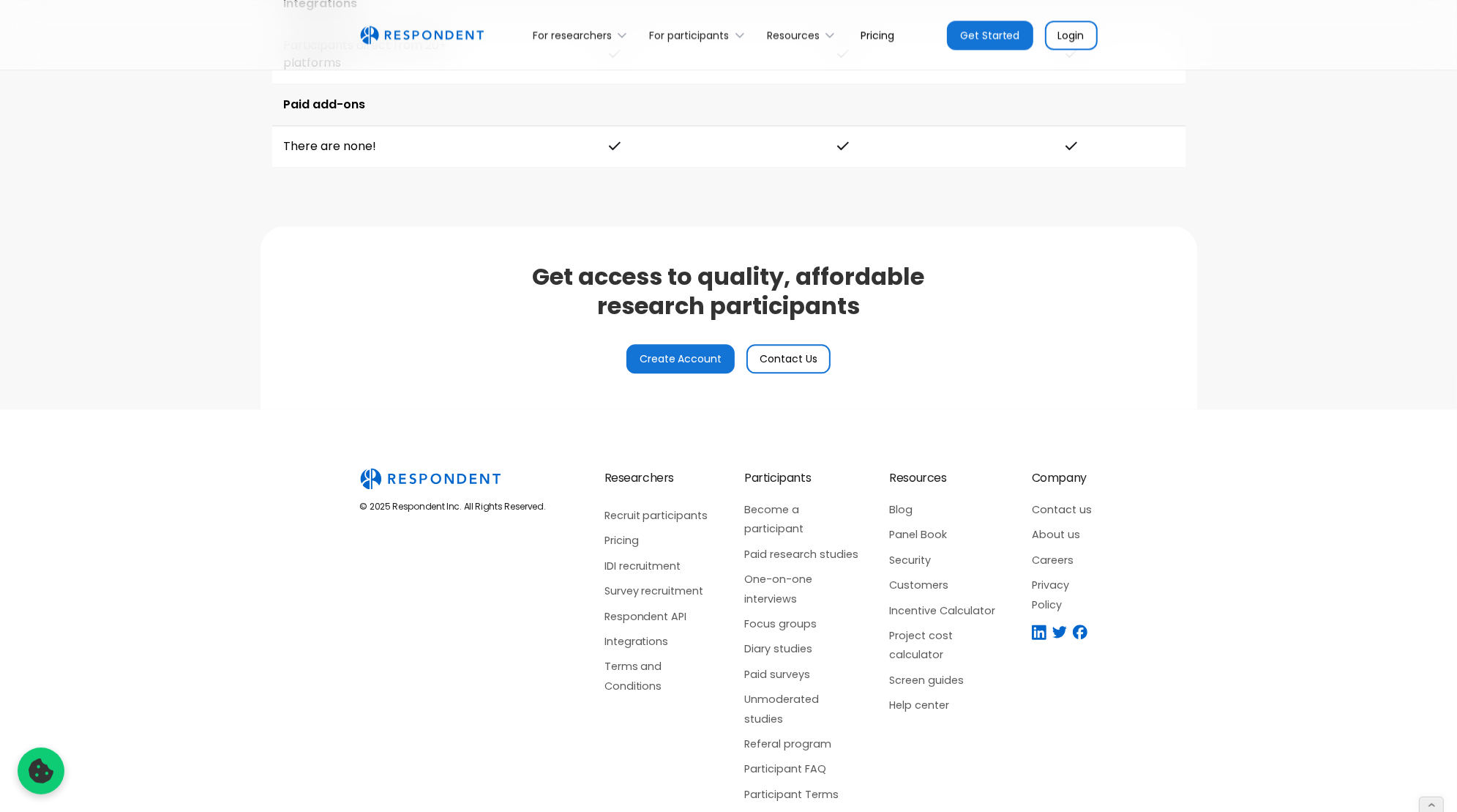 The height and width of the screenshot is (812, 1457). Describe the element at coordinates (660, 515) in the screenshot. I see `a: Recruit participants` at that location.